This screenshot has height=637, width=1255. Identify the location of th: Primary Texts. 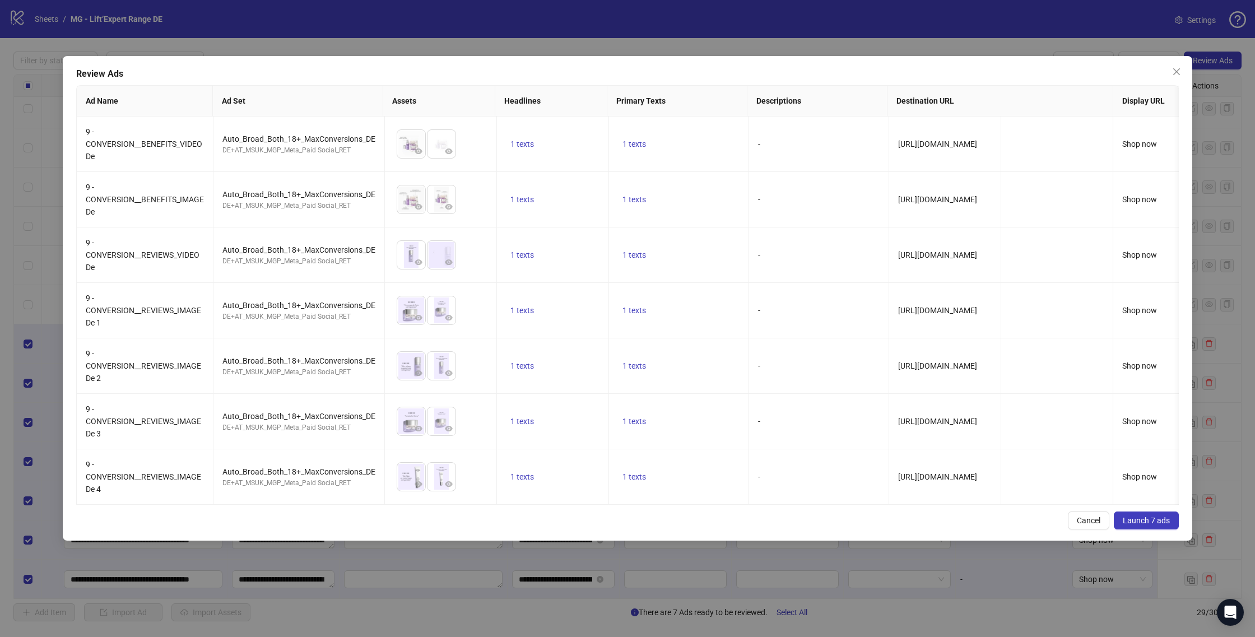
(677, 101).